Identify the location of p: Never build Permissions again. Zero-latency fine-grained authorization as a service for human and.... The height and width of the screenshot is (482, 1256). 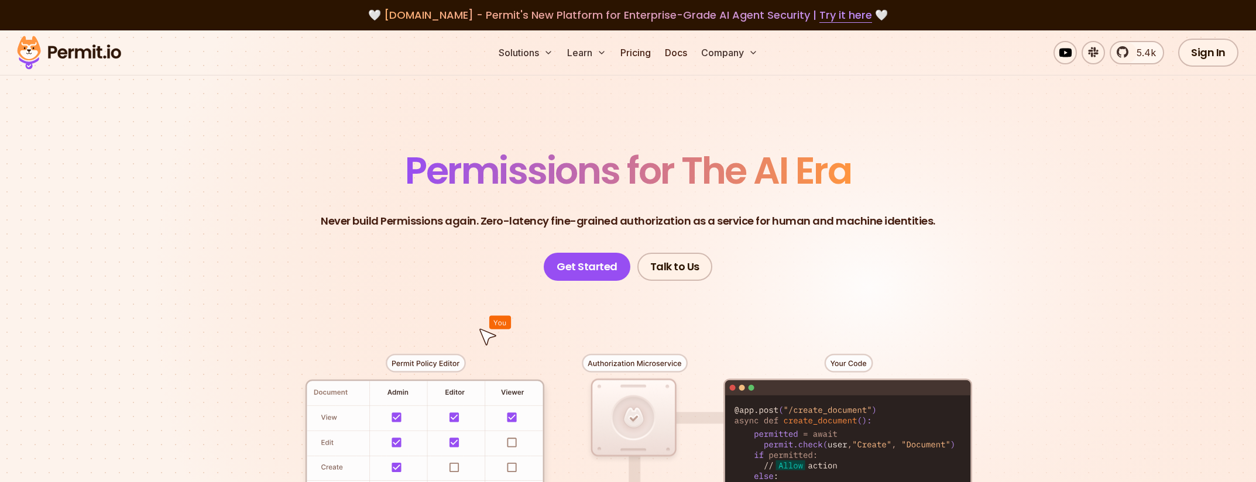
(628, 221).